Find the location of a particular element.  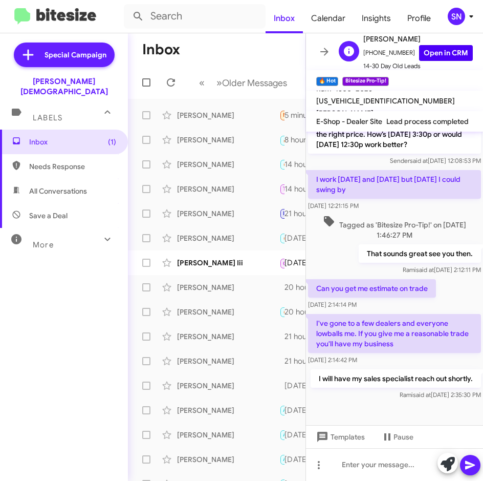

span: 14-30 Day Old Leads is located at coordinates (418, 66).